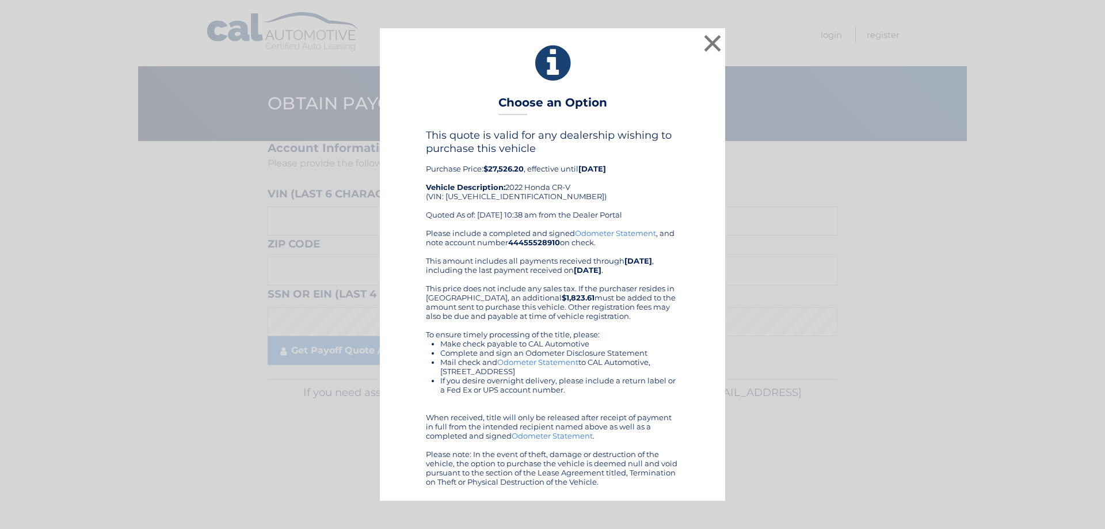 The image size is (1105, 529). Describe the element at coordinates (559, 353) in the screenshot. I see `li: Complete and sign an Odometer Disclosure Statement` at that location.